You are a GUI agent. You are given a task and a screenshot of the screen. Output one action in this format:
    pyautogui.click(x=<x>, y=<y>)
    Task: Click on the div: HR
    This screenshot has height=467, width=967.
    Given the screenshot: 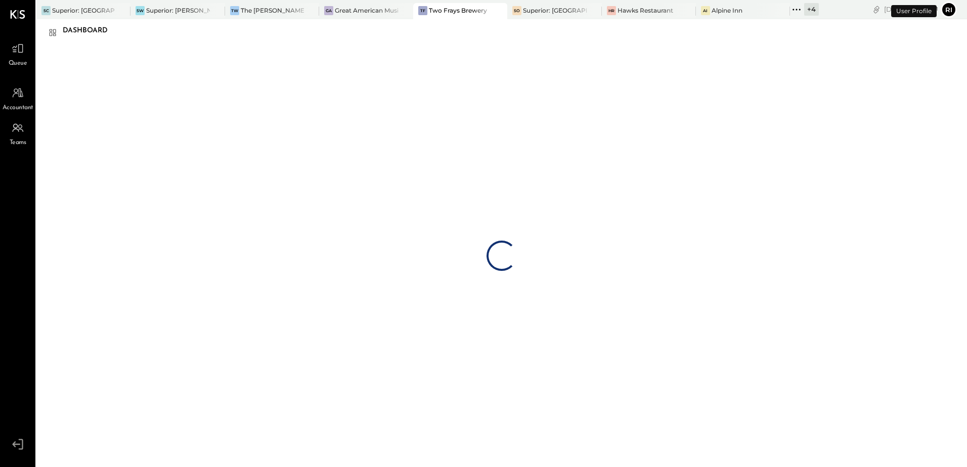 What is the action you would take?
    pyautogui.click(x=611, y=11)
    